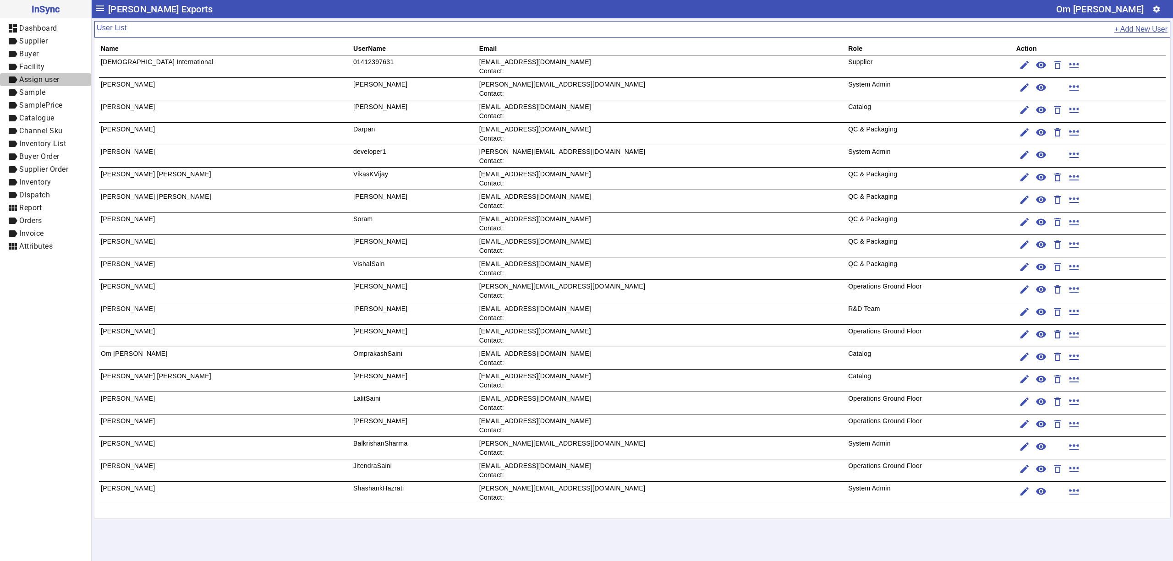 This screenshot has height=561, width=1173. What do you see at coordinates (37, 118) in the screenshot?
I see `span: Catalogue` at bounding box center [37, 118].